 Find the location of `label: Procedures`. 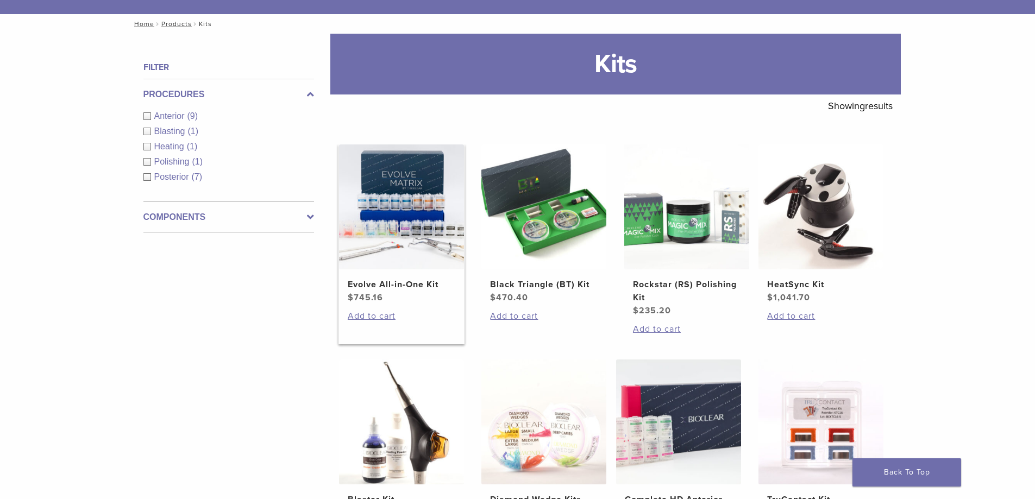

label: Procedures is located at coordinates (229, 94).